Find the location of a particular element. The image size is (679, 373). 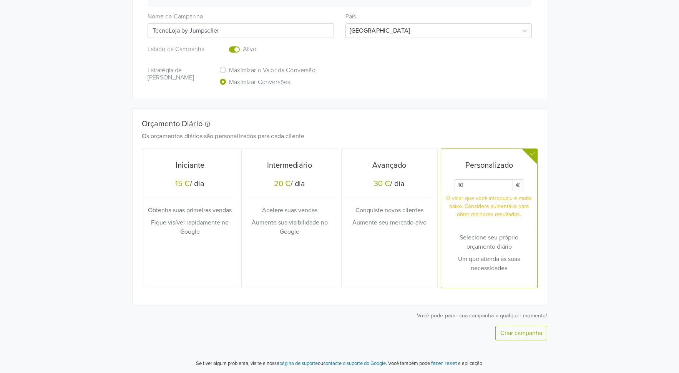

p: Fique visível rapidamente no Google is located at coordinates (190, 227).